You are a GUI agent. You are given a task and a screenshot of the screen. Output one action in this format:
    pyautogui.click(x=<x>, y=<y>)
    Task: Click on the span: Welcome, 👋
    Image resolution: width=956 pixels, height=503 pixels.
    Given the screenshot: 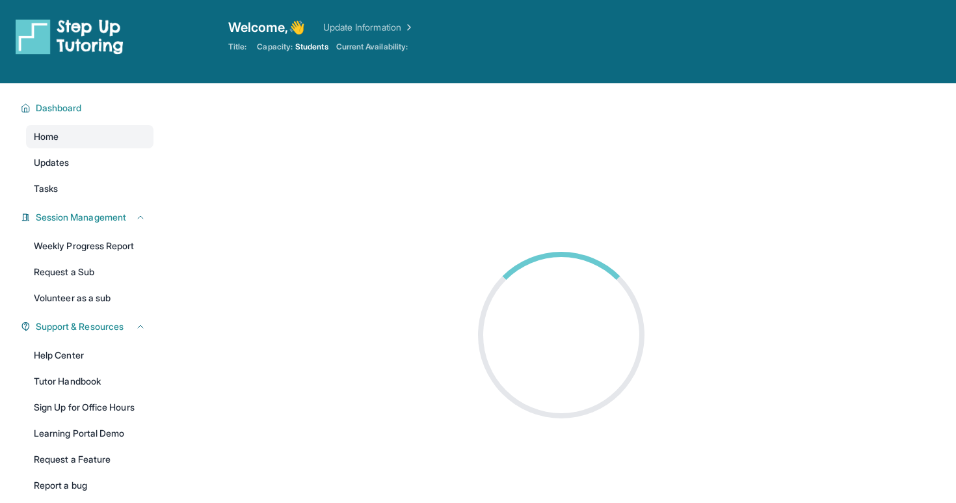 What is the action you would take?
    pyautogui.click(x=267, y=27)
    